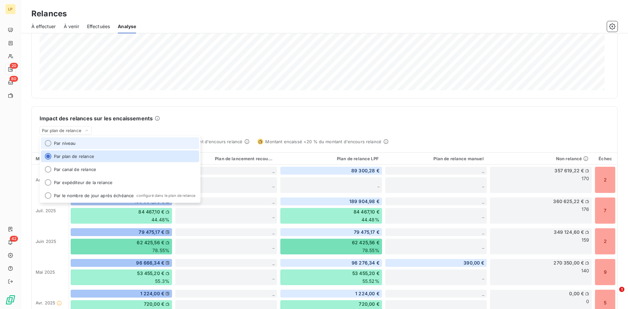  Describe the element at coordinates (10, 82) in the screenshot. I see `a: 80` at that location.